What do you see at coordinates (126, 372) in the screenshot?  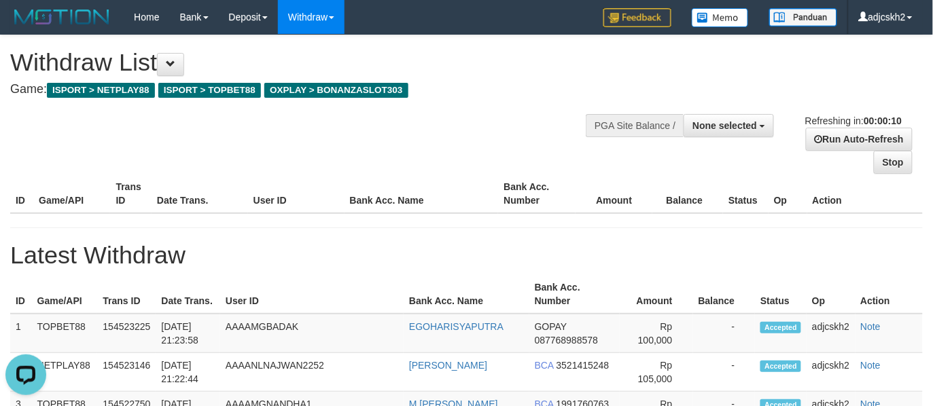 I see `td: 154523146` at bounding box center [126, 372].